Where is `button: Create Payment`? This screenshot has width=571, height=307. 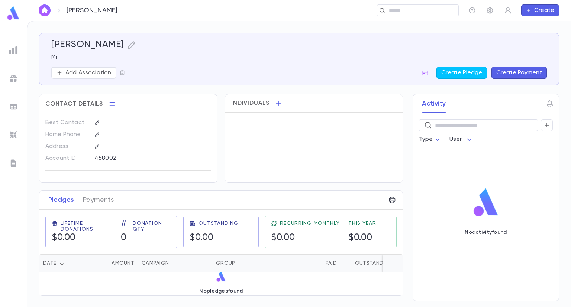
button: Create Payment is located at coordinates (519, 73).